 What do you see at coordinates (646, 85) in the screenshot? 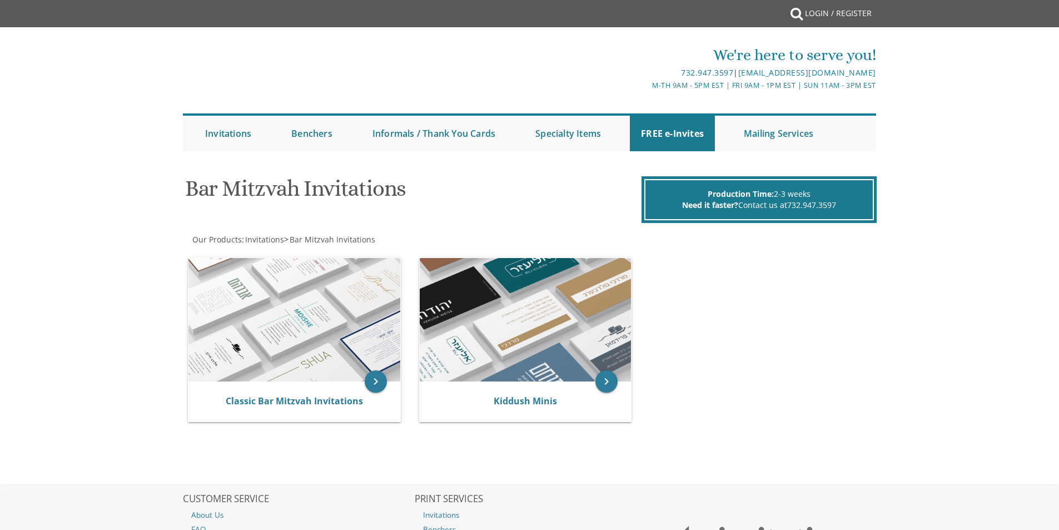
I see `div: M-Th 9am - 5pm EST | Fri 9am - 1pm EST | Sun 11am - 3pm EST` at bounding box center [646, 85].